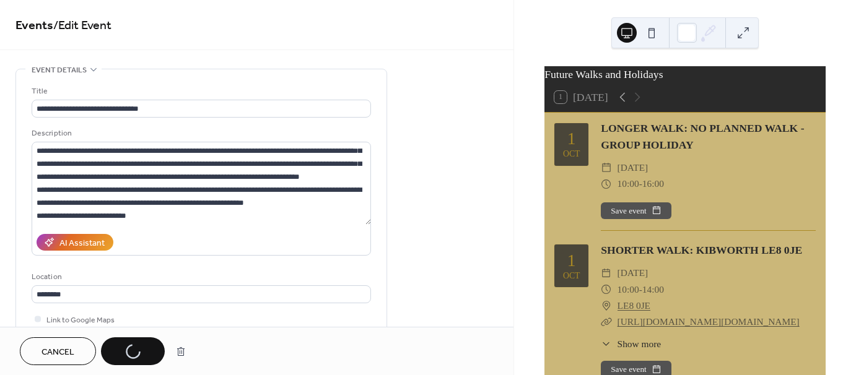  Describe the element at coordinates (653, 290) in the screenshot. I see `span: 14:00` at that location.